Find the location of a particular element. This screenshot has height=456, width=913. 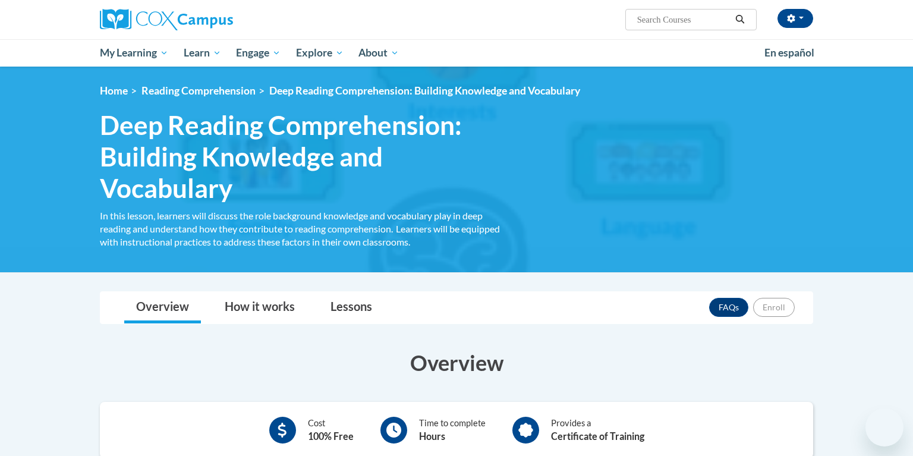

input: Search Courses is located at coordinates (683, 20).